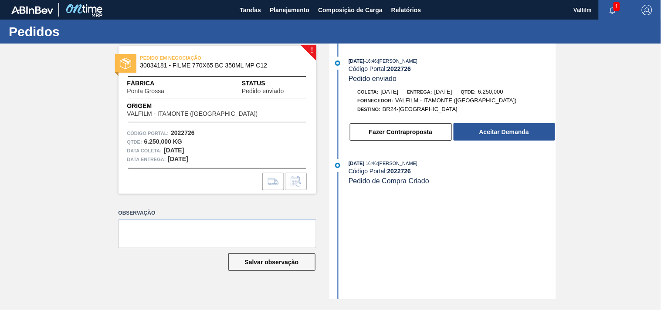 The width and height of the screenshot is (661, 310). Describe the element at coordinates (368, 92) in the screenshot. I see `span: Coleta:` at that location.